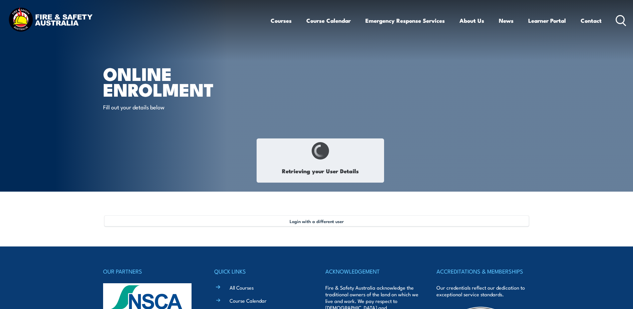 The width and height of the screenshot is (633, 309). What do you see at coordinates (547, 20) in the screenshot?
I see `a: Learner Portal` at bounding box center [547, 20].